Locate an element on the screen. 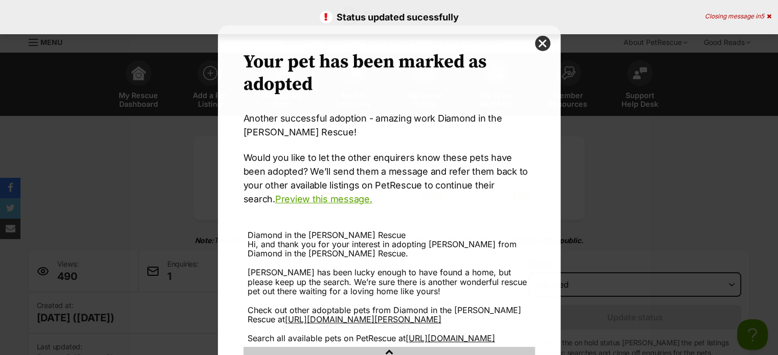  h2: Your pet has been marked as adopted is located at coordinates (389, 74).